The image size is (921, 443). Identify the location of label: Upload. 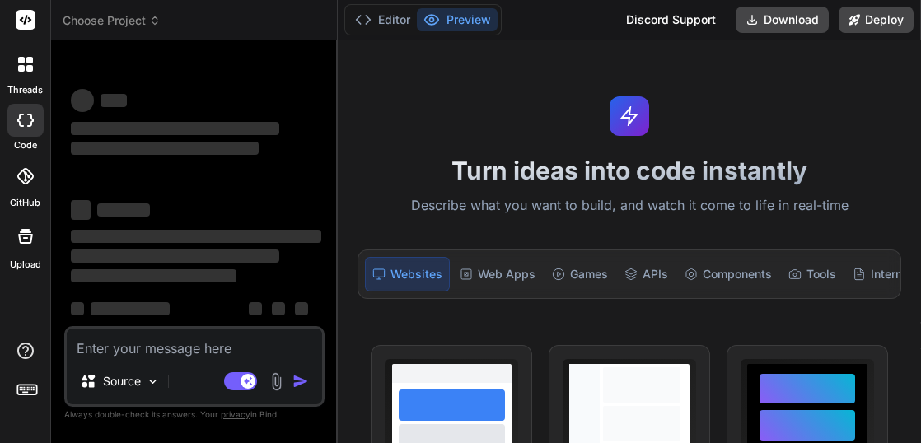
(26, 264).